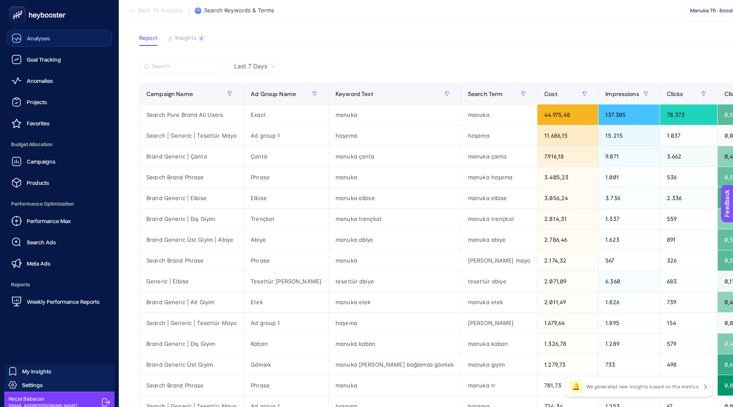  What do you see at coordinates (59, 242) in the screenshot?
I see `a: Search Ads` at bounding box center [59, 242].